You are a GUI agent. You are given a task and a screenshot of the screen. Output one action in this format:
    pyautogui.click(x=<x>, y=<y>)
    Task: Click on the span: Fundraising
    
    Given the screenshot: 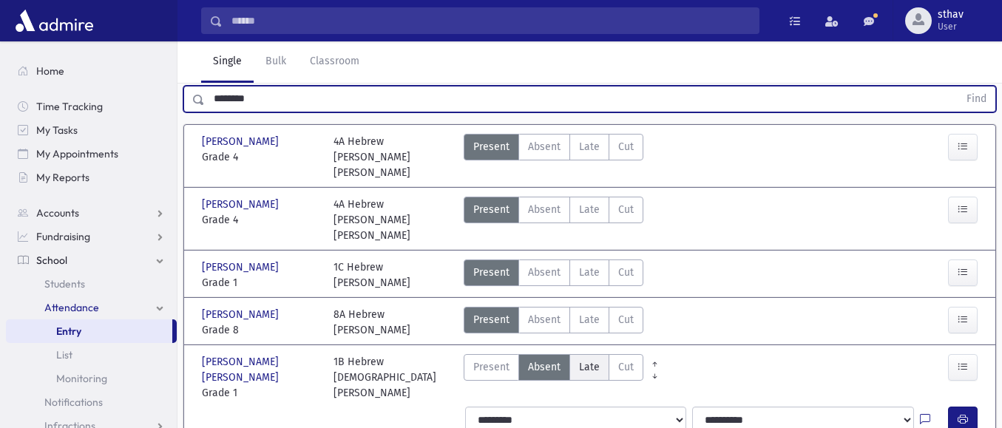 What is the action you would take?
    pyautogui.click(x=63, y=237)
    